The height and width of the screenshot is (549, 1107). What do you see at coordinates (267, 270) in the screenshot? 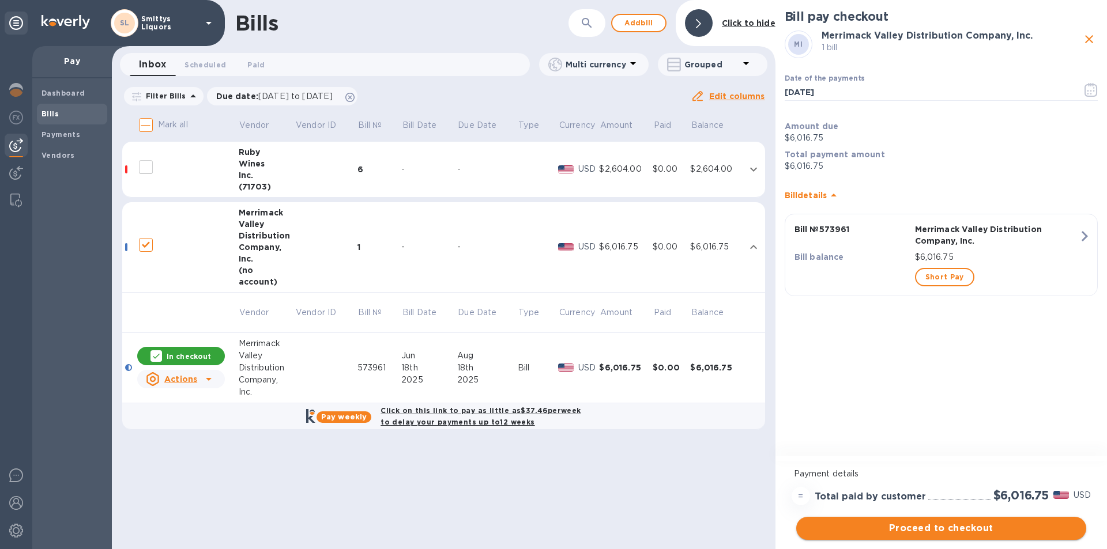
I see `div: (no` at bounding box center [267, 270].